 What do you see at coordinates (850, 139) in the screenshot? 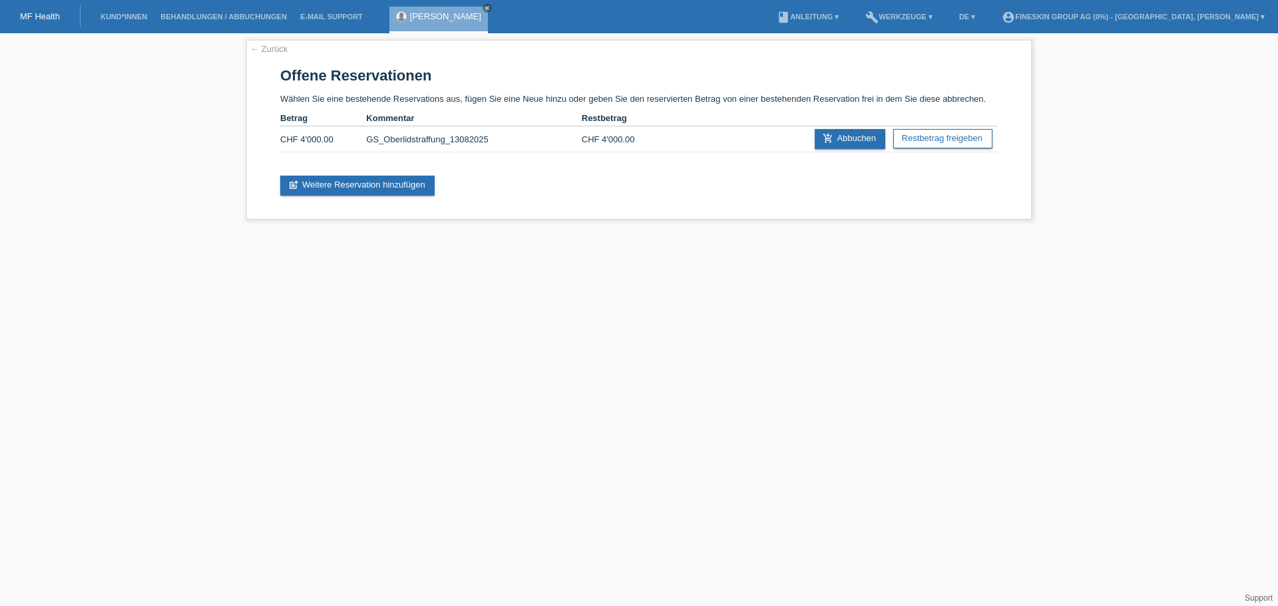
I see `a: add_shopping_cartAbbuchen` at bounding box center [850, 139].